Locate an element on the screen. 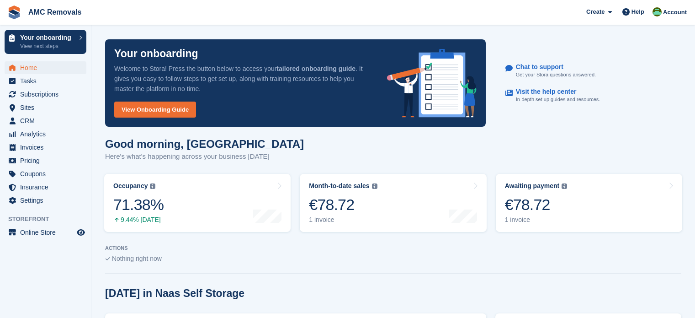 The image size is (695, 318). img: onboarding-info-6c161a55d2c0e0a8cae90662b2fe09162a5109e8cc188191df67fb4f79e88e88.svg is located at coordinates (432, 83).